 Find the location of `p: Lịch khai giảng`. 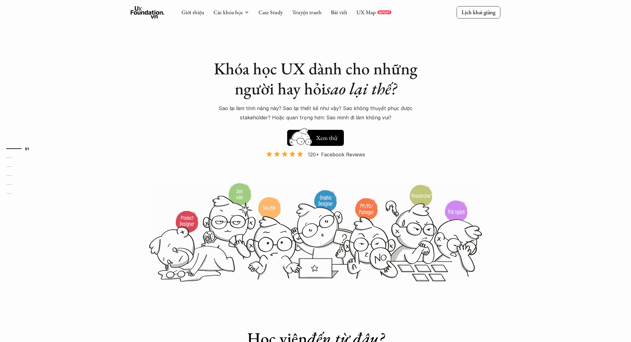

p: Lịch khai giảng is located at coordinates (478, 12).